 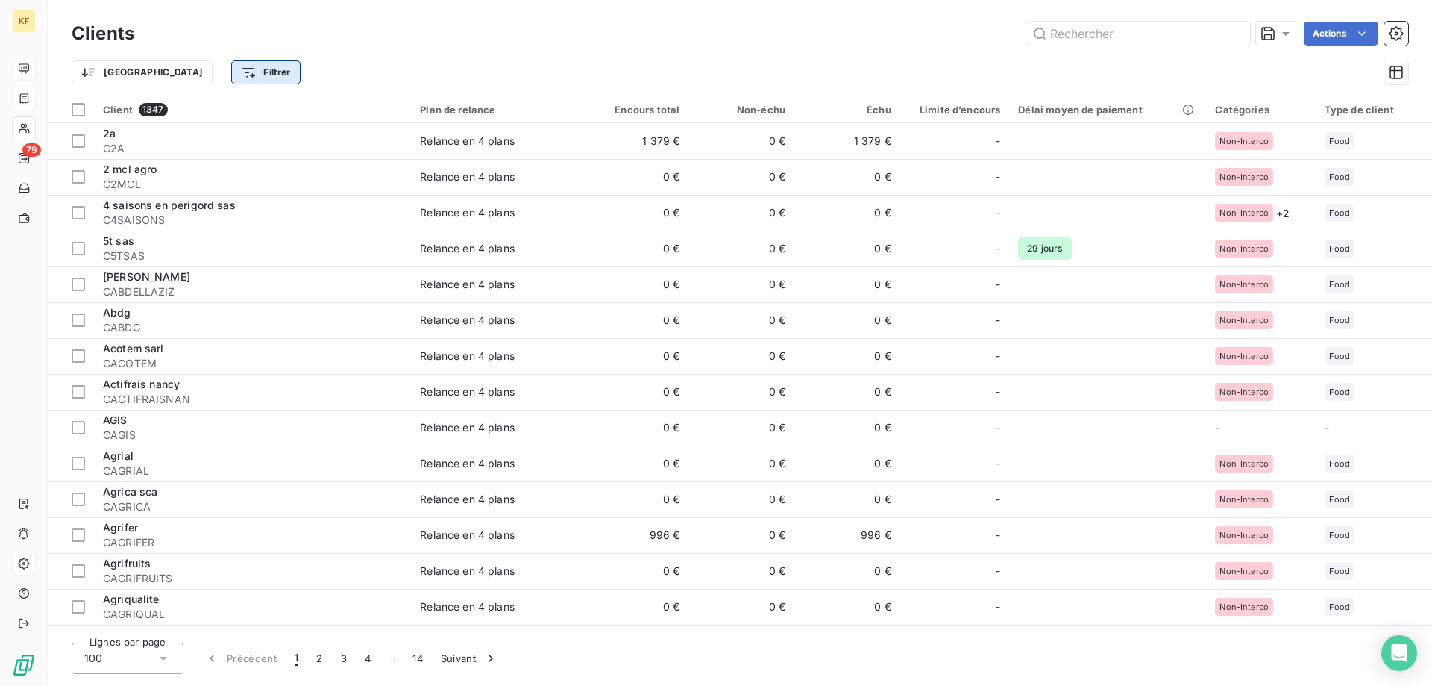 I want to click on div: Échu, so click(x=847, y=110).